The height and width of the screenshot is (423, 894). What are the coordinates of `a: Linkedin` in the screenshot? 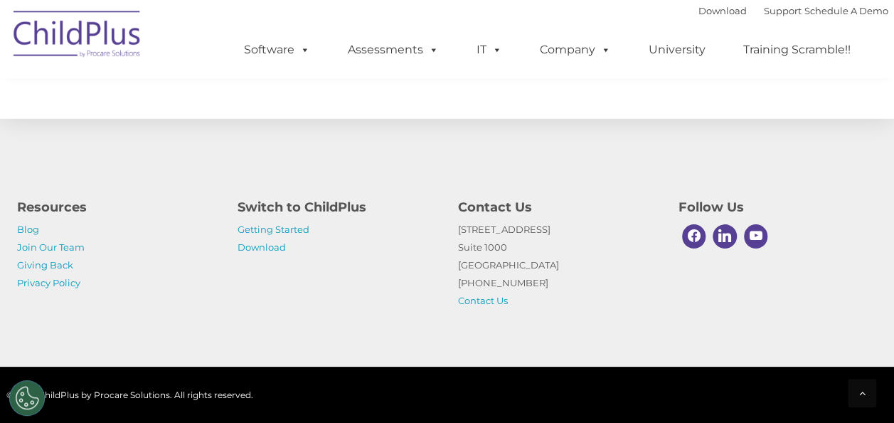 It's located at (725, 236).